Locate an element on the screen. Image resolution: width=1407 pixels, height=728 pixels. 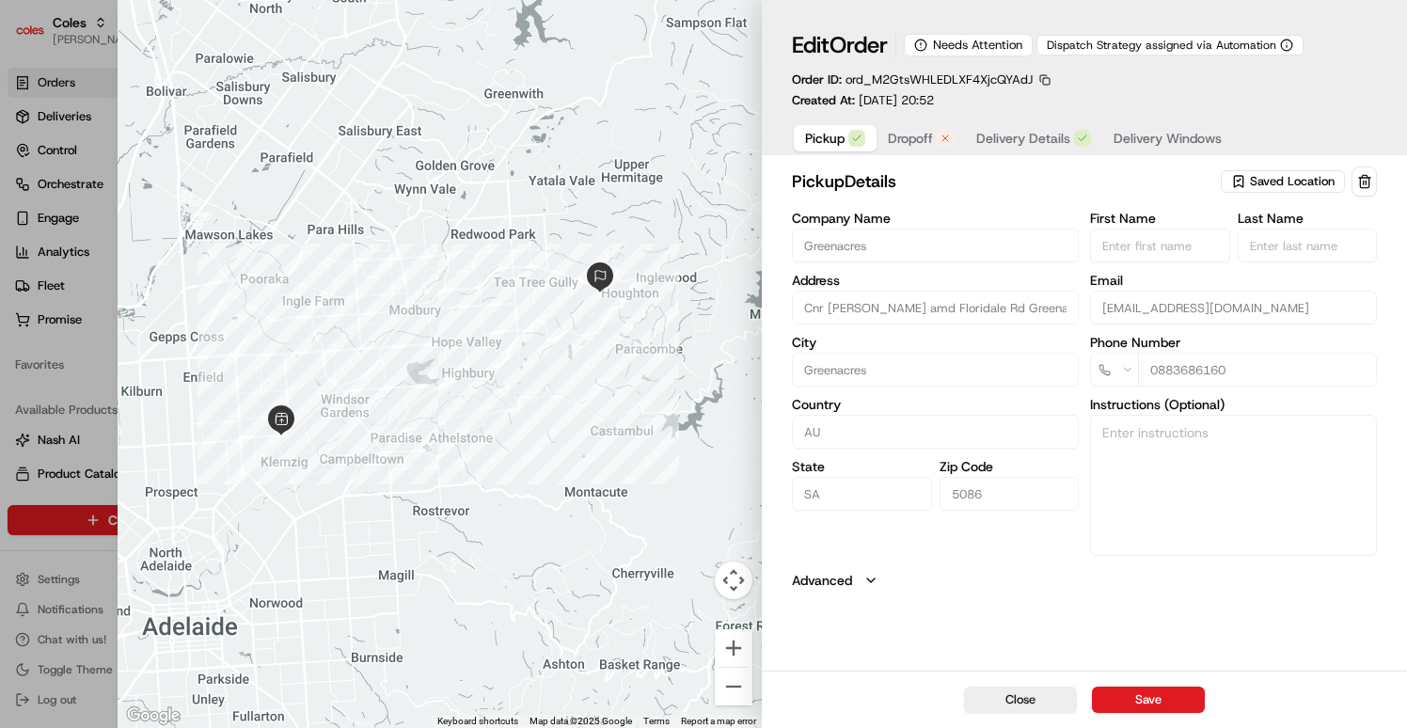
a: Terms (opens in new tab) is located at coordinates (657, 721).